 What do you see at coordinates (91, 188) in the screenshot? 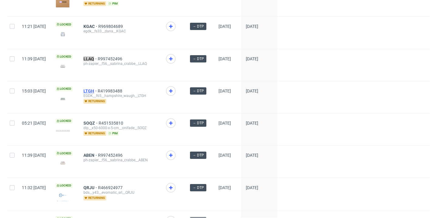
I see `a: QRJU` at bounding box center [91, 188].